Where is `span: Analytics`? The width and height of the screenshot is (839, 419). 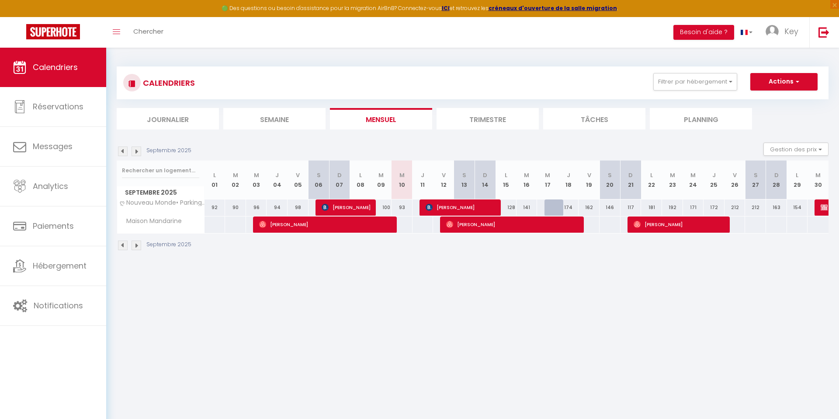 span: Analytics is located at coordinates (50, 186).